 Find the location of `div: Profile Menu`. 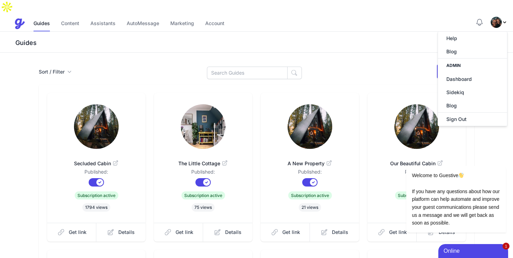

div: Profile Menu is located at coordinates (499, 22).